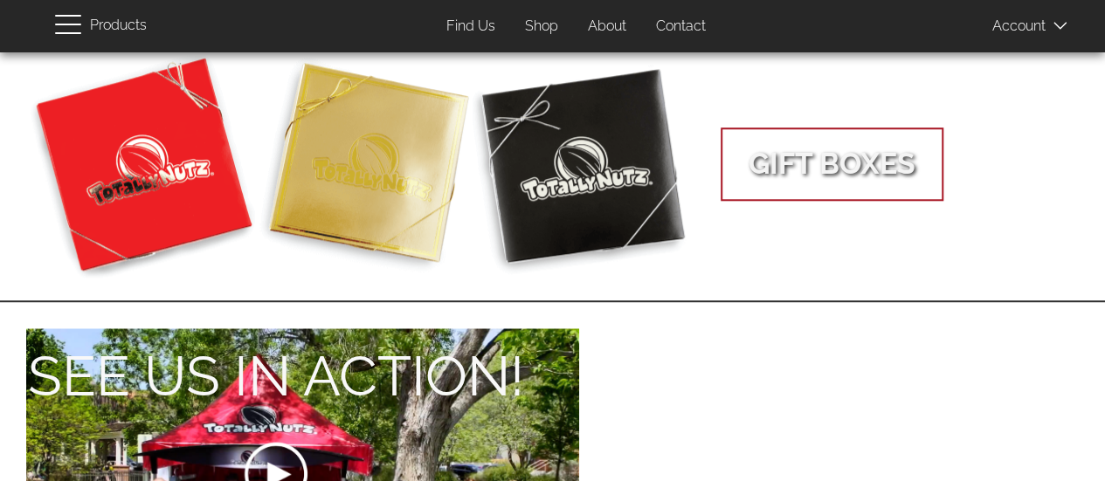 The image size is (1105, 481). Describe the element at coordinates (118, 25) in the screenshot. I see `span: Products` at that location.